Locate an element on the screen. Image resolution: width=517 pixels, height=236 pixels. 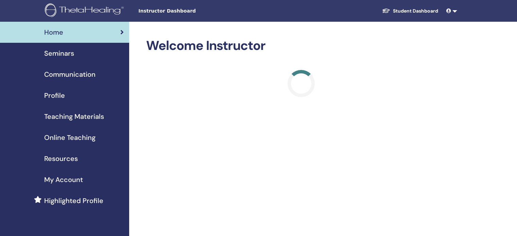
span: Seminars is located at coordinates (59, 53).